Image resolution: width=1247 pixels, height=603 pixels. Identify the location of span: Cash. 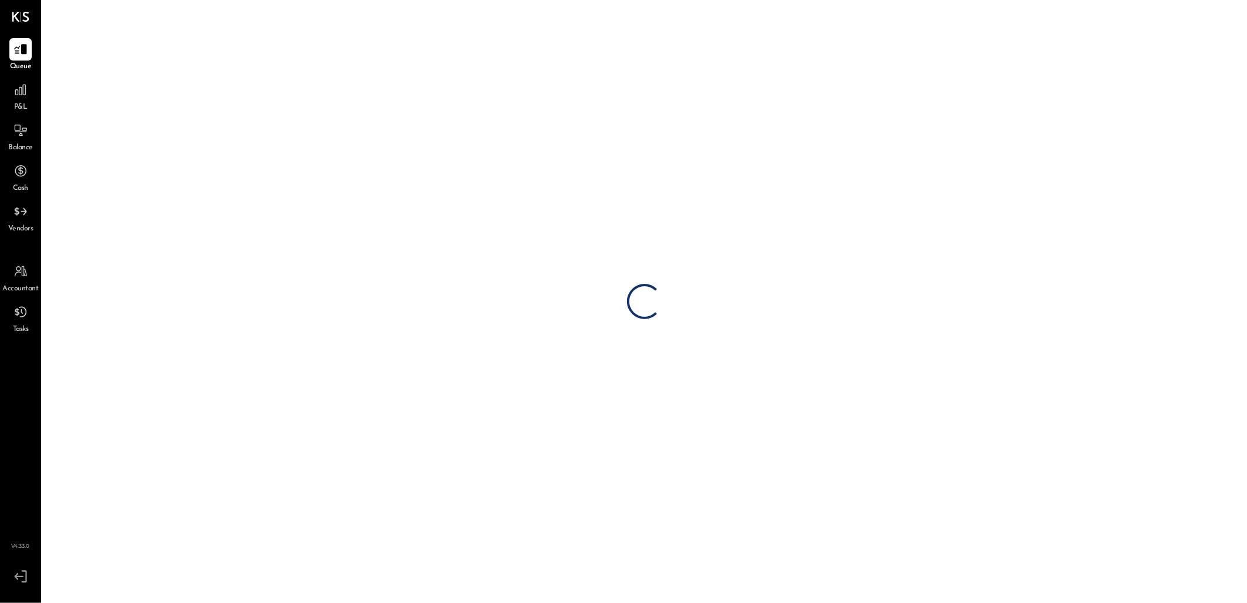
(21, 189).